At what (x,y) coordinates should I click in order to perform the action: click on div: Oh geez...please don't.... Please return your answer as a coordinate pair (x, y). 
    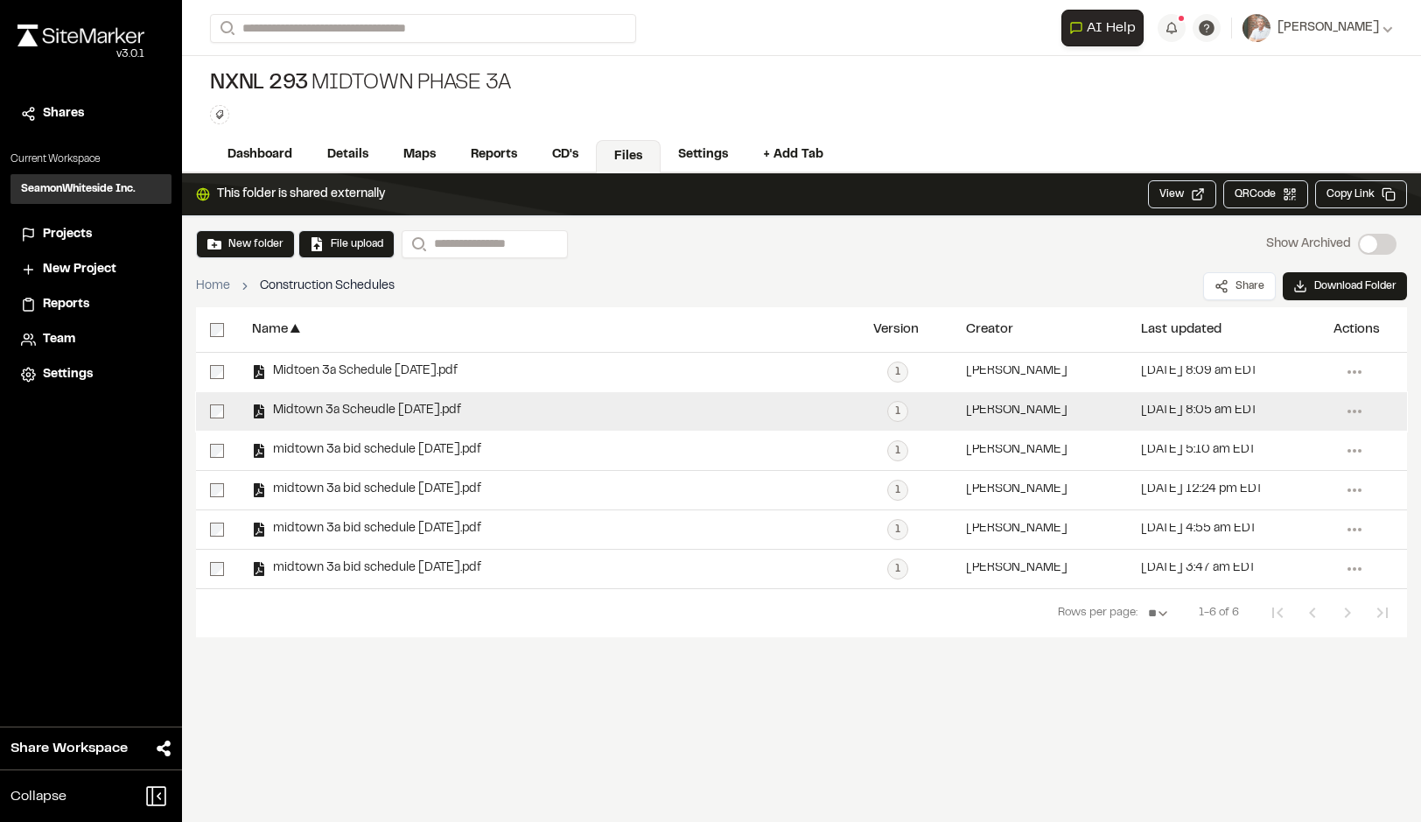
    Looking at the image, I should click on (81, 54).